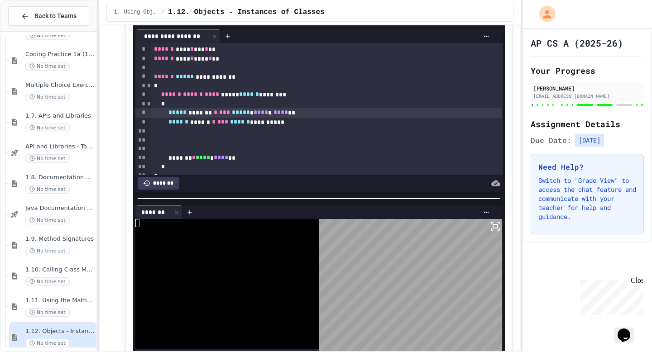  Describe the element at coordinates (60, 208) in the screenshot. I see `span: Java Documentation with Comments - Topic 1.8` at that location.